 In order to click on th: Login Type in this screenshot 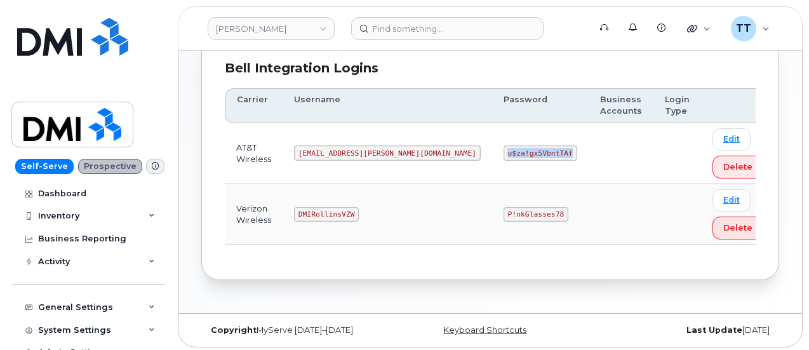, I will do `click(677, 105)`.